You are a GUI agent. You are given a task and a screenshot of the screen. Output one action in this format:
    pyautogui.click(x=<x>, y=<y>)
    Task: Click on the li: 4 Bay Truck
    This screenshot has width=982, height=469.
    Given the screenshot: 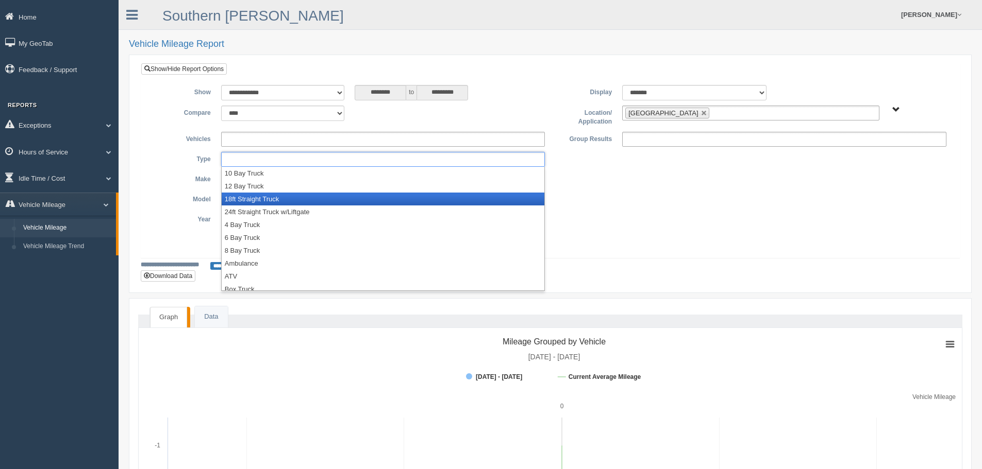 What is the action you would take?
    pyautogui.click(x=383, y=225)
    